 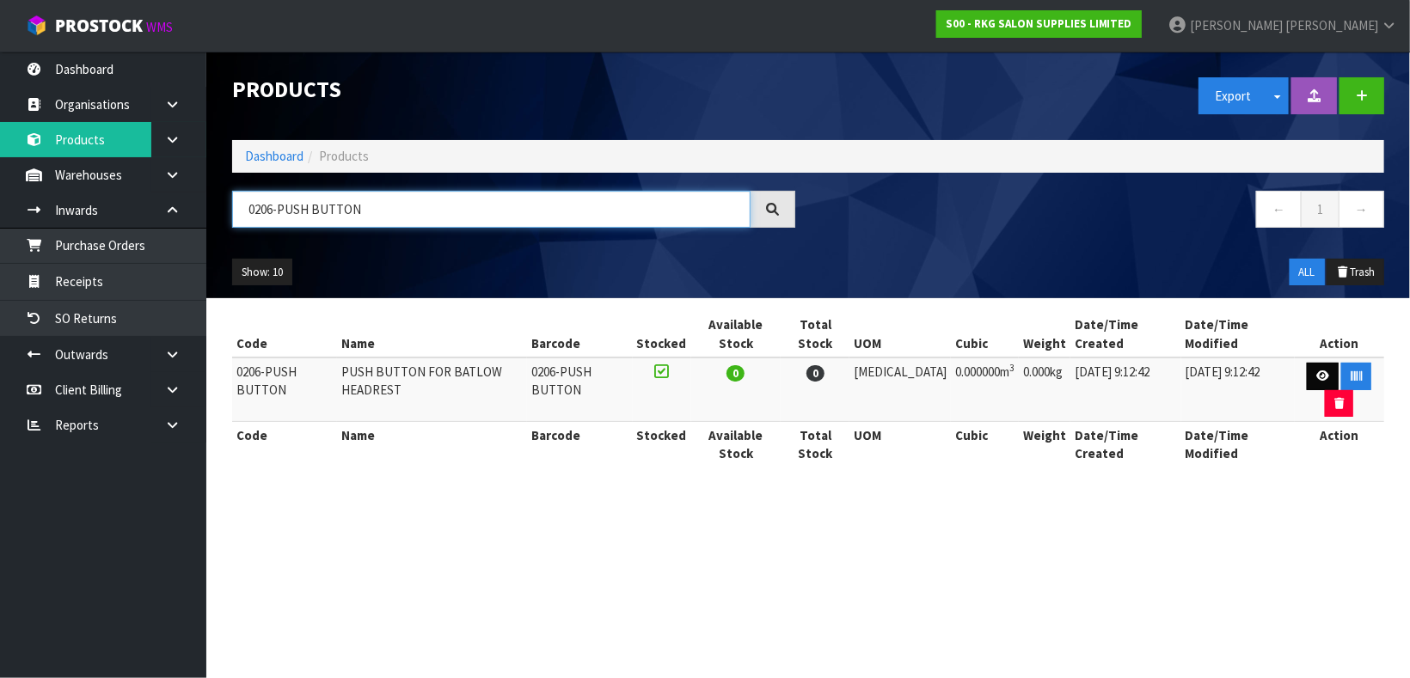 What do you see at coordinates (432, 390) in the screenshot?
I see `td: PUSH BUTTON FOR BATLOW HEADREST` at bounding box center [432, 390].